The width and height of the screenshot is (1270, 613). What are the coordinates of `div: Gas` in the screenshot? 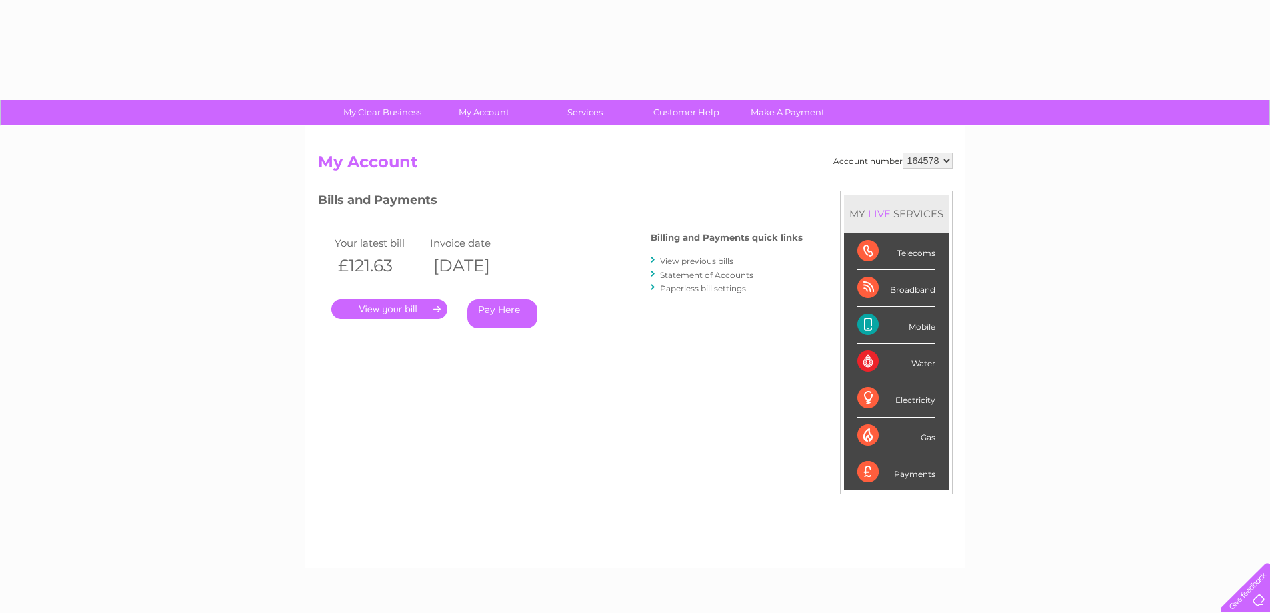 It's located at (896, 435).